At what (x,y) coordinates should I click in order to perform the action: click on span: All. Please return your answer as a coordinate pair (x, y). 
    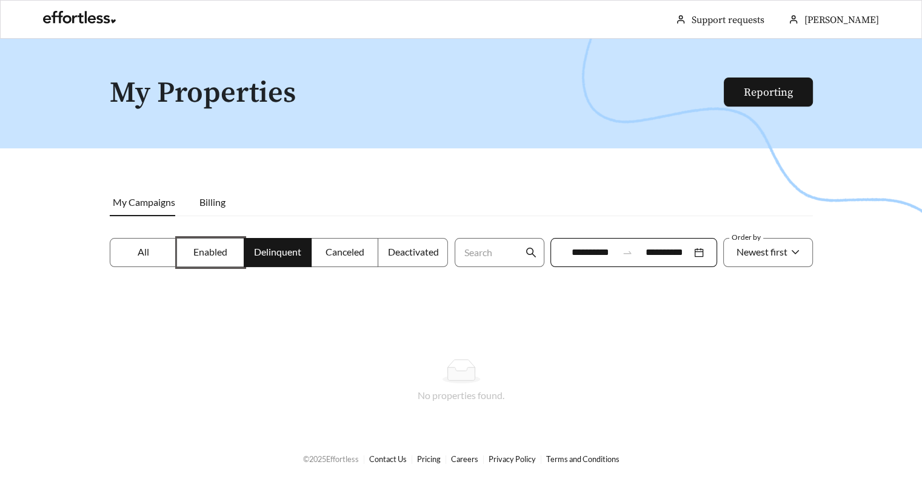
    Looking at the image, I should click on (143, 252).